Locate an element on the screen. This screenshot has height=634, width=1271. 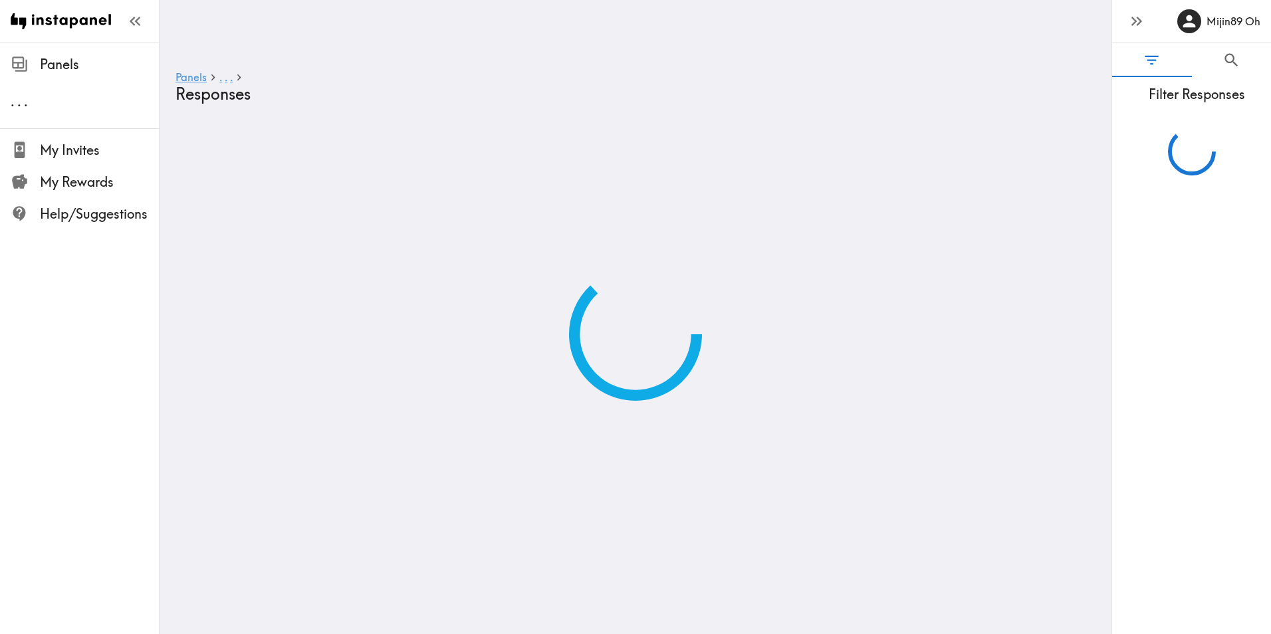
h4: Responses is located at coordinates (630, 94).